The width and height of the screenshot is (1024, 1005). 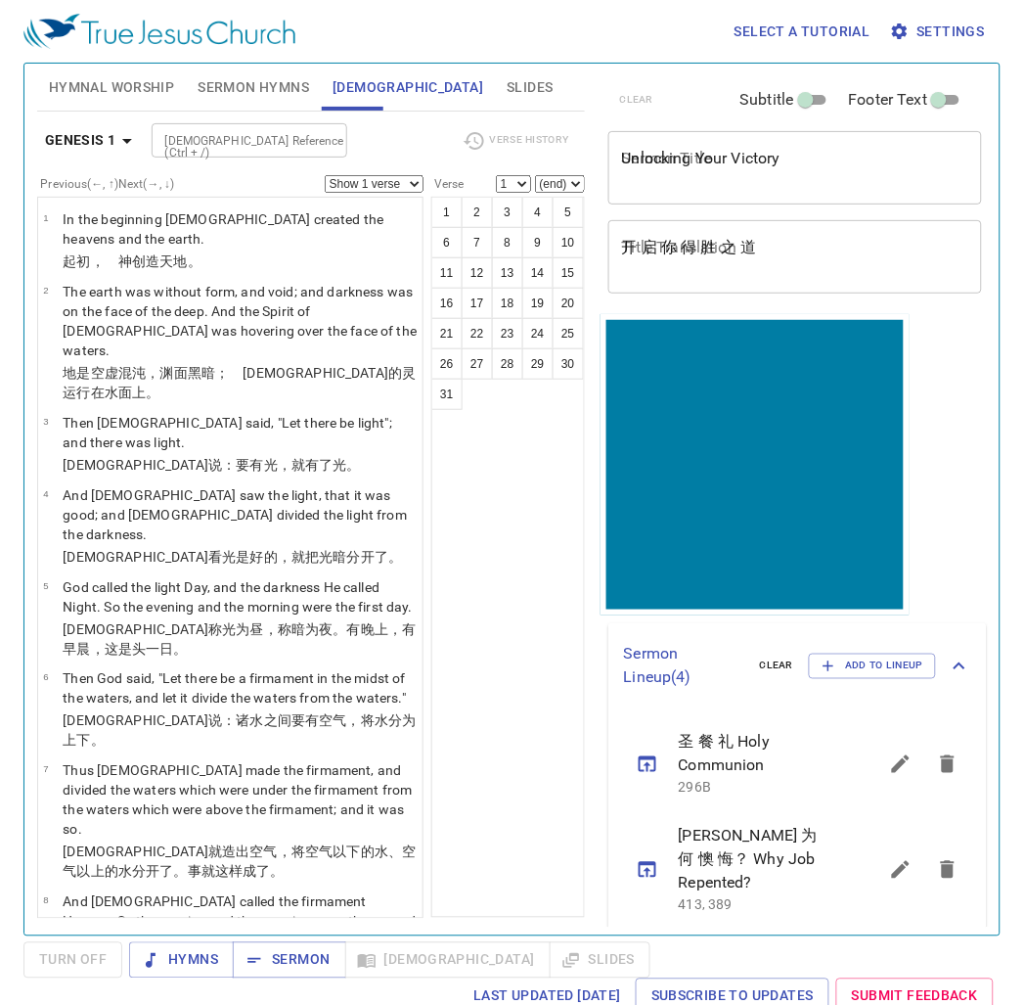 What do you see at coordinates (239, 383) in the screenshot?
I see `wh8414: 混沌` at bounding box center [239, 383].